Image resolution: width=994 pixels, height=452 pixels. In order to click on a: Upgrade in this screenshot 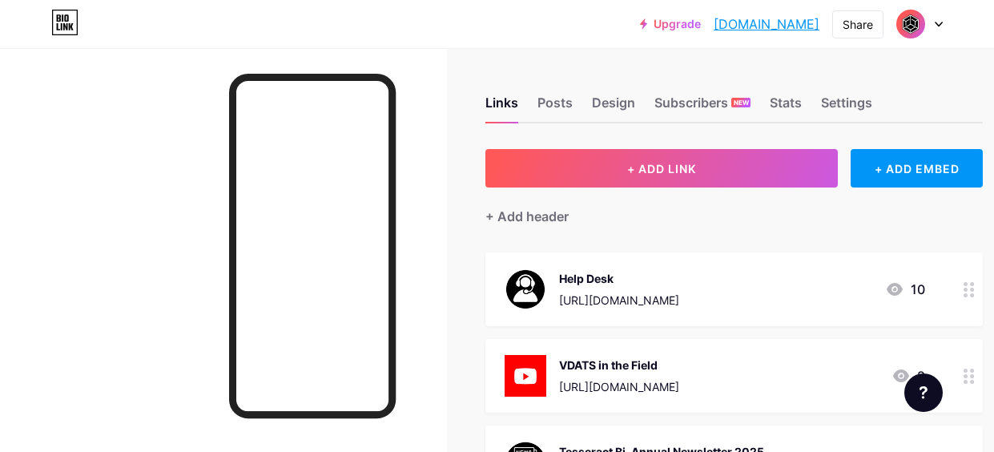, I will do `click(670, 24)`.